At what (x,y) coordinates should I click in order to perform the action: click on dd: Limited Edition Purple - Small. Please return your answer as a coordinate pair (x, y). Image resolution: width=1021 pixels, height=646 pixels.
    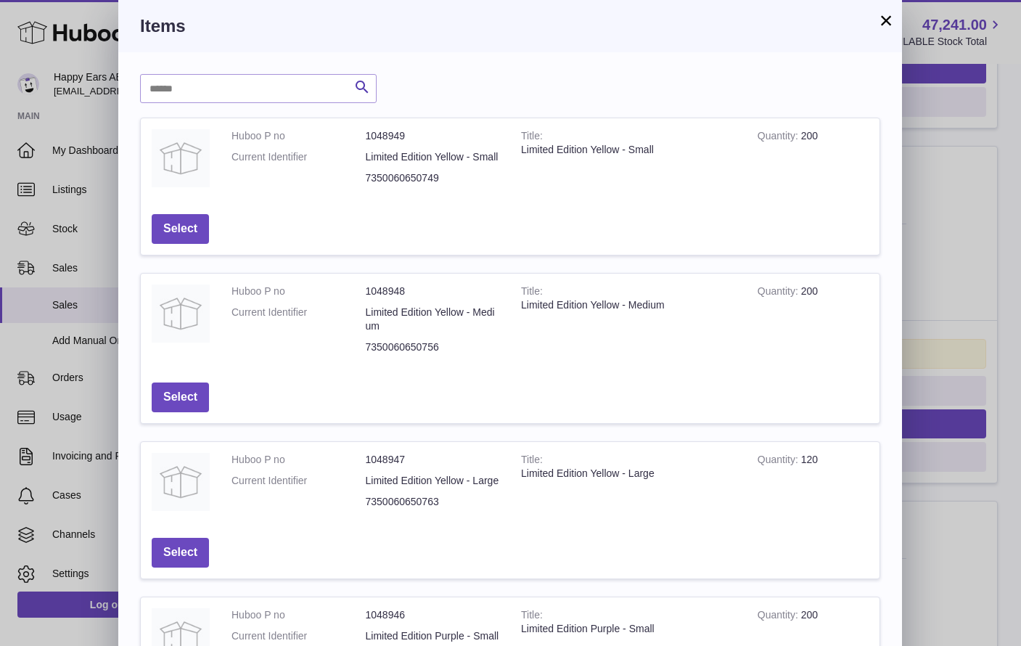
    Looking at the image, I should click on (432, 636).